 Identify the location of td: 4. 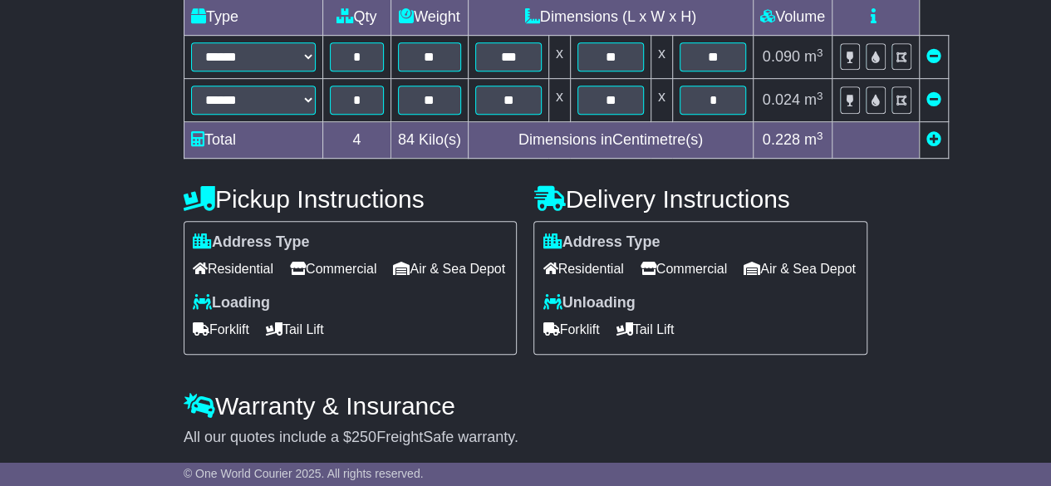
(356, 140).